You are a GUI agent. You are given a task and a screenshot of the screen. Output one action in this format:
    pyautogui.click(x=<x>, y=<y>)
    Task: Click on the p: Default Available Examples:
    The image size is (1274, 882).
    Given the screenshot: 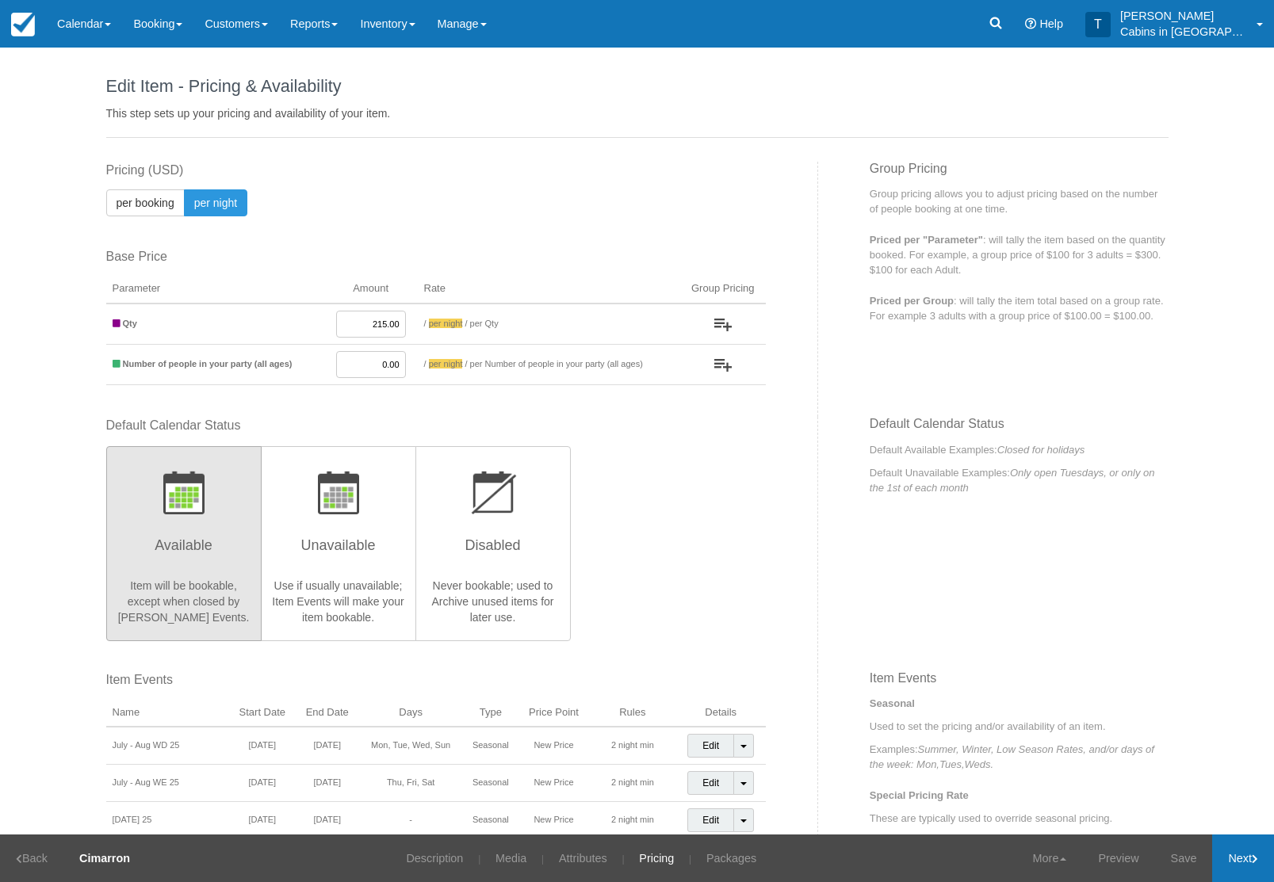 What is the action you would take?
    pyautogui.click(x=1018, y=449)
    